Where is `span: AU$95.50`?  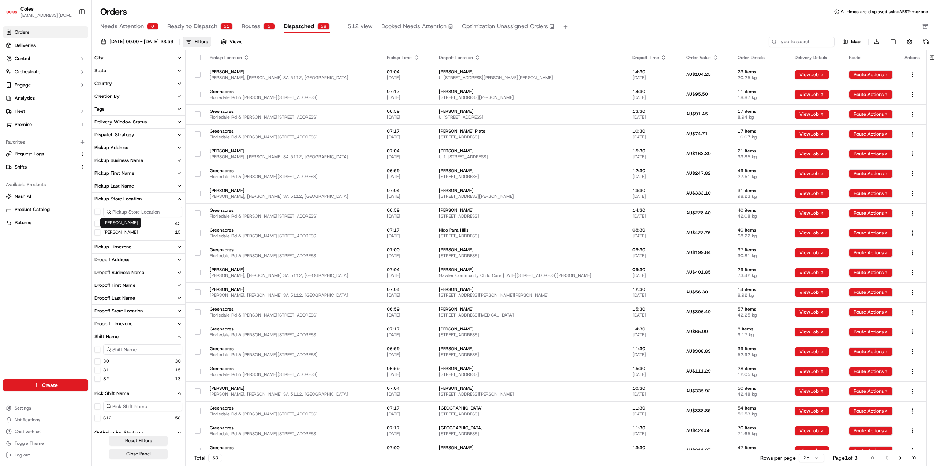 span: AU$95.50 is located at coordinates (697, 94).